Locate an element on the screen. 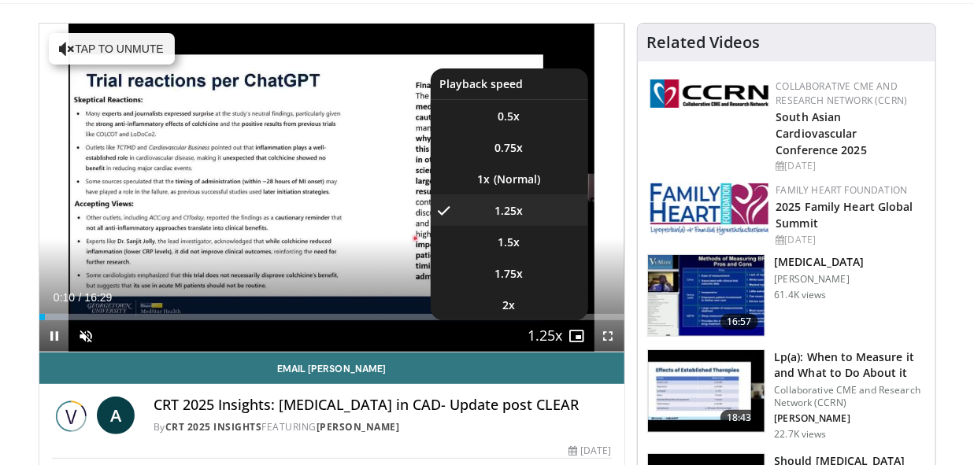 Image resolution: width=974 pixels, height=465 pixels. button: Pause is located at coordinates (55, 336).